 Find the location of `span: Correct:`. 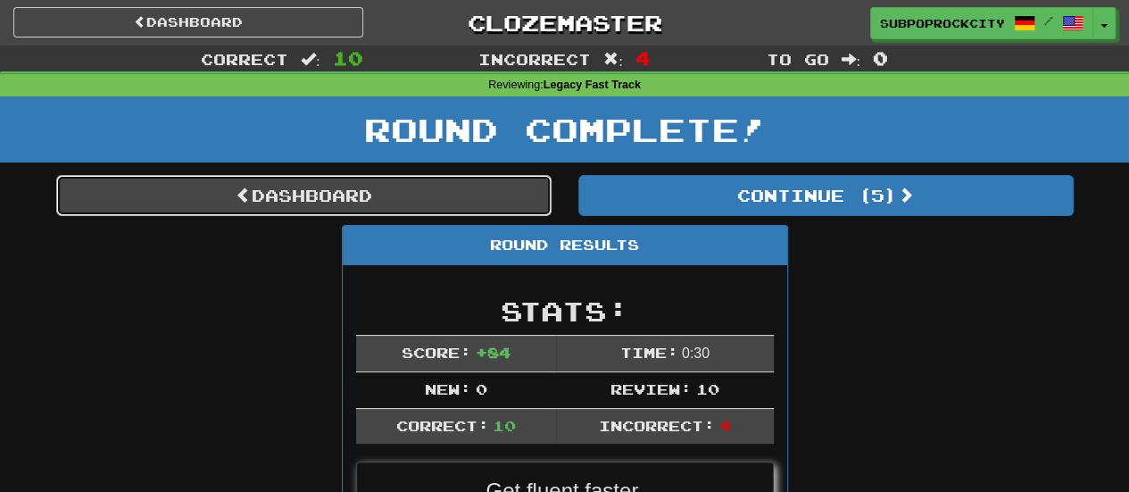

span: Correct: is located at coordinates (442, 425).